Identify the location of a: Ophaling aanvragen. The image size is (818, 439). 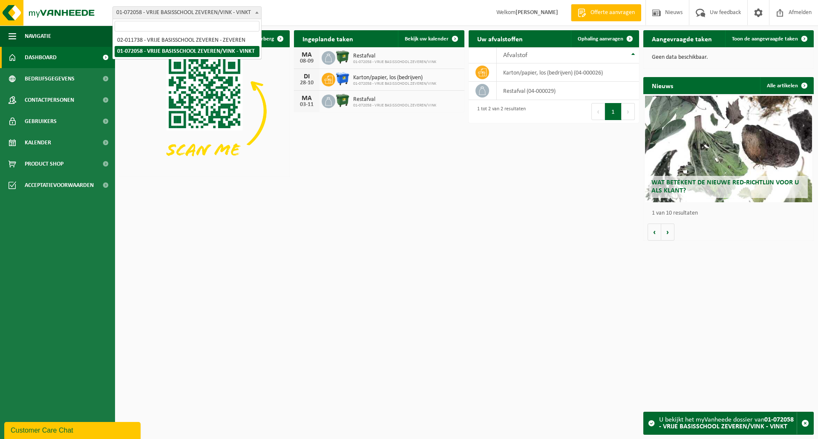
(605, 39).